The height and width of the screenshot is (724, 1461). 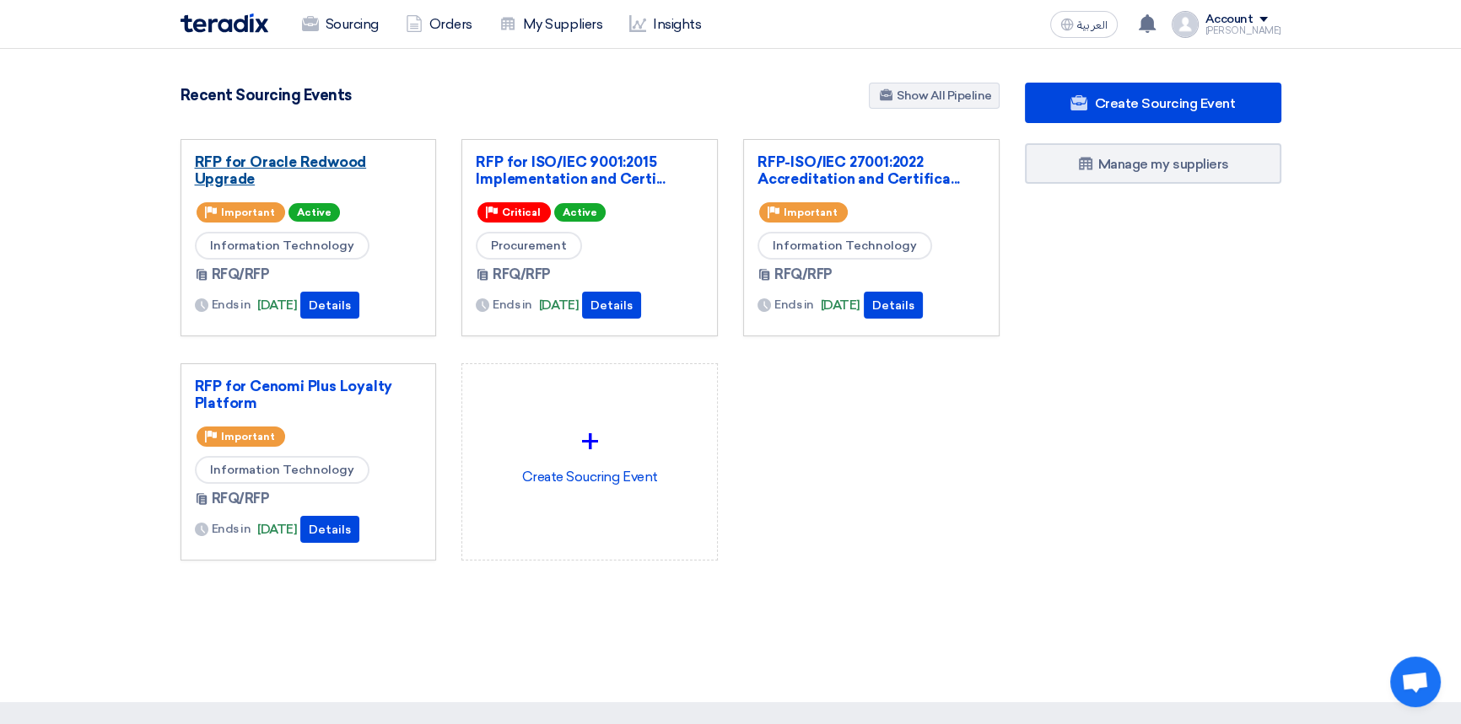 I want to click on a: RFP-ISO/IEC 27001:2022 Accreditation and Certifica..., so click(x=871, y=170).